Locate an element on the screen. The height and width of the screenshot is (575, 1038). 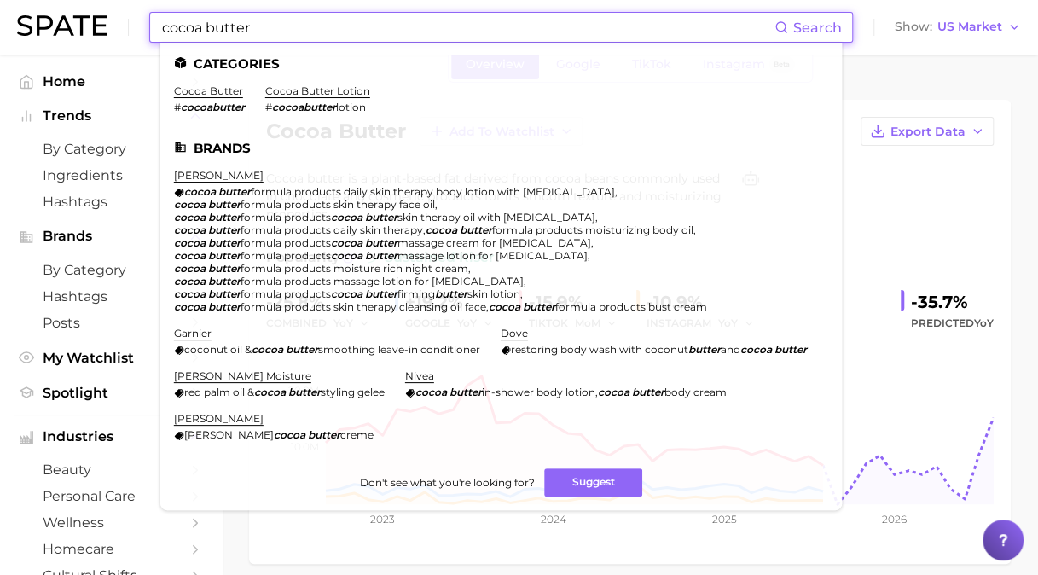
a: Posts is located at coordinates (111, 322).